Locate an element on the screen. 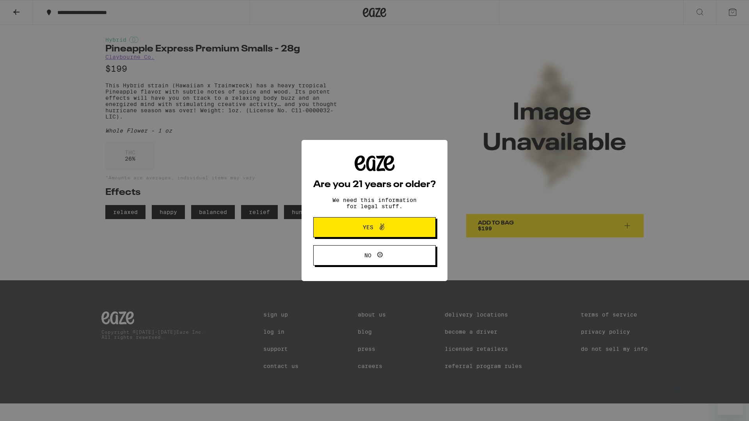 Image resolution: width=749 pixels, height=421 pixels. p: We need this information for legal stuff. is located at coordinates (375, 203).